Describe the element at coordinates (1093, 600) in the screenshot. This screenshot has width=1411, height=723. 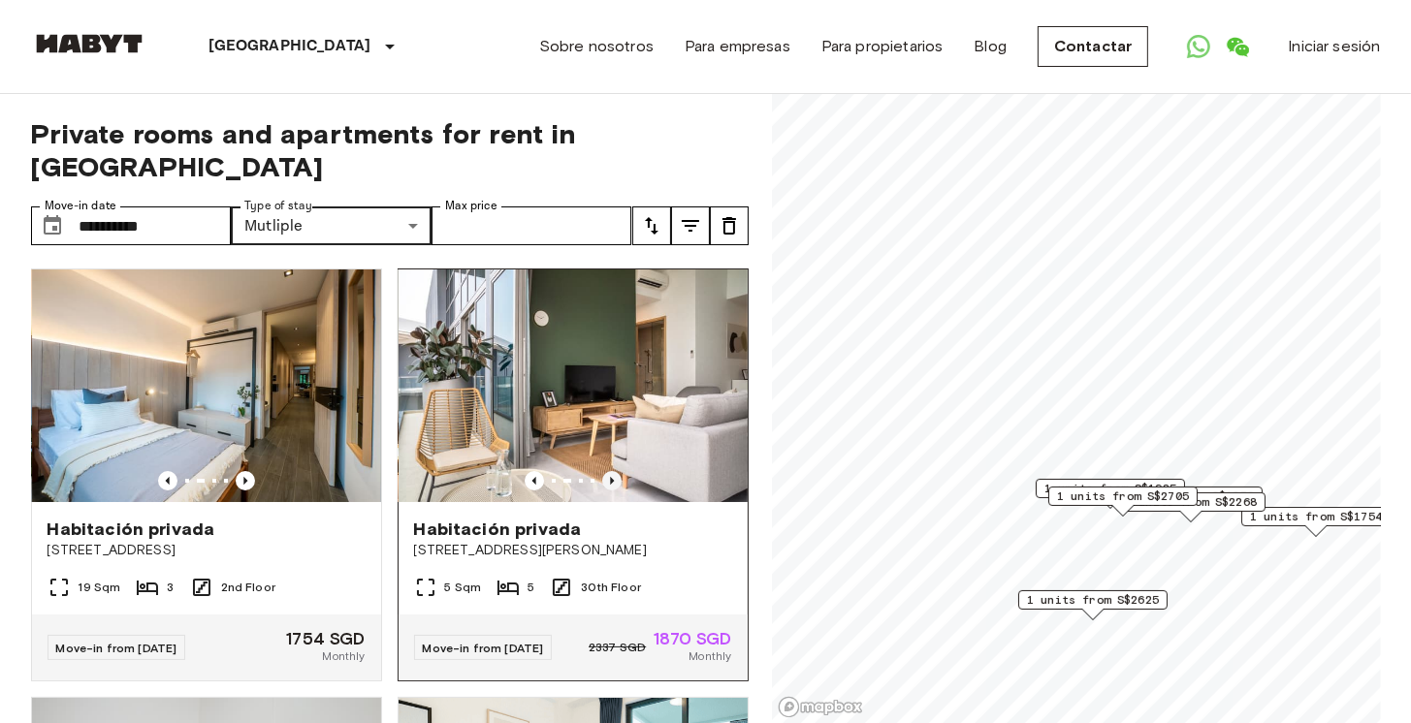
I see `span: 1 units from S$2625` at that location.